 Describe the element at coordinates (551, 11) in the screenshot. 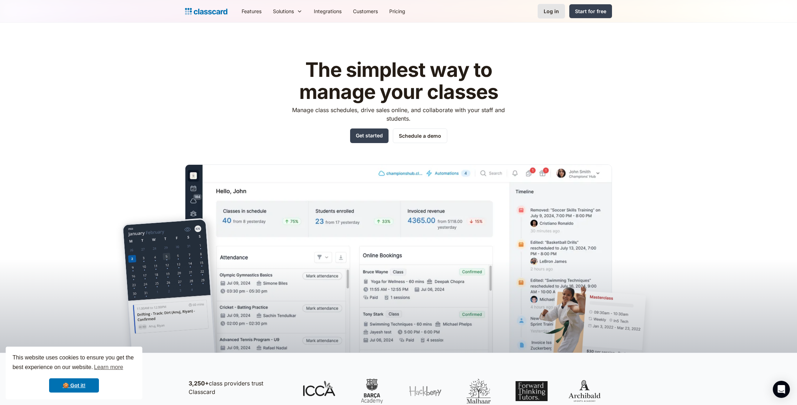

I see `div: Log in` at that location.